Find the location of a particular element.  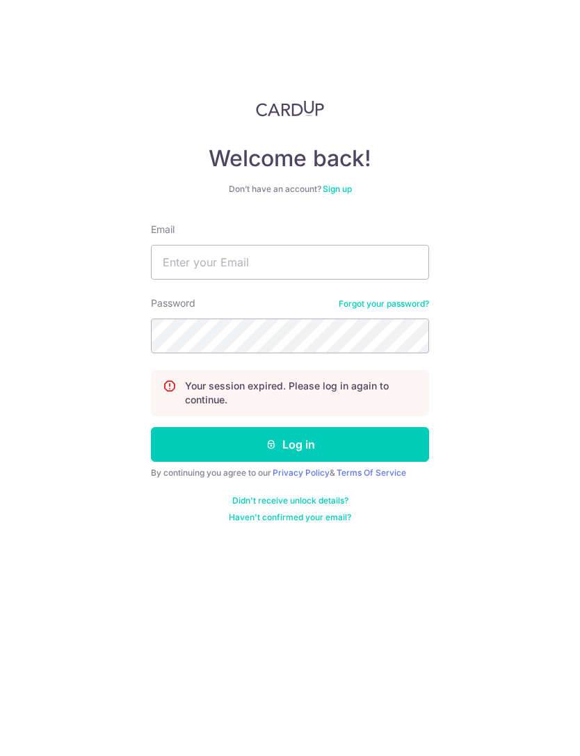

div: By continuing you agree to our & is located at coordinates (290, 473).